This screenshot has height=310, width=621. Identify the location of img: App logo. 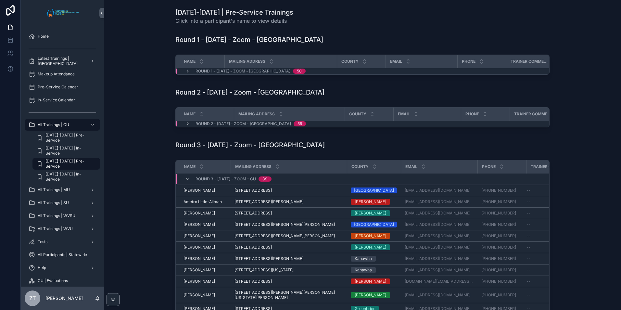
(62, 13).